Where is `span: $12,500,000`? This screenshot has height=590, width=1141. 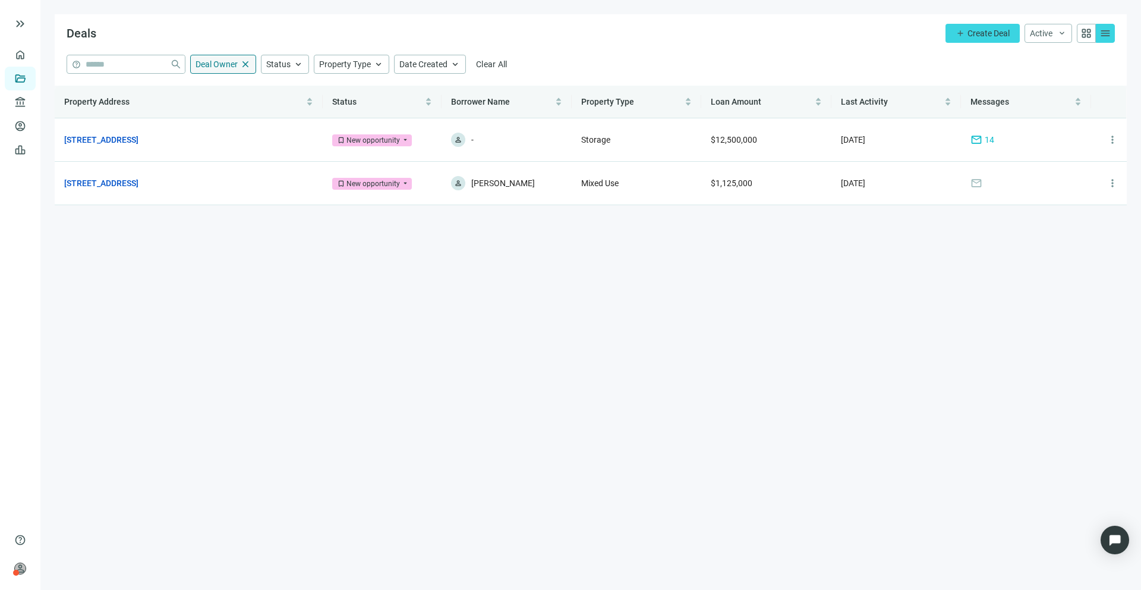
span: $12,500,000 is located at coordinates (734, 140).